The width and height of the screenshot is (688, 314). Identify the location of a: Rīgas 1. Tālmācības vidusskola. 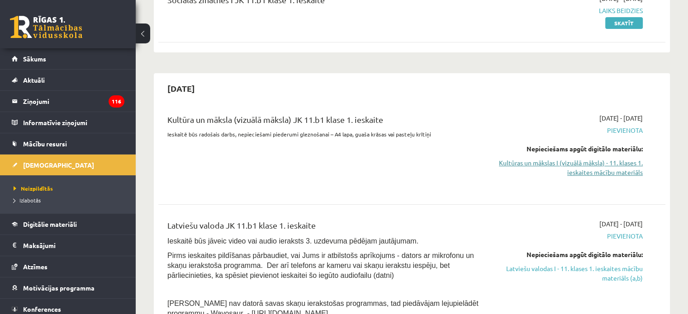
(46, 27).